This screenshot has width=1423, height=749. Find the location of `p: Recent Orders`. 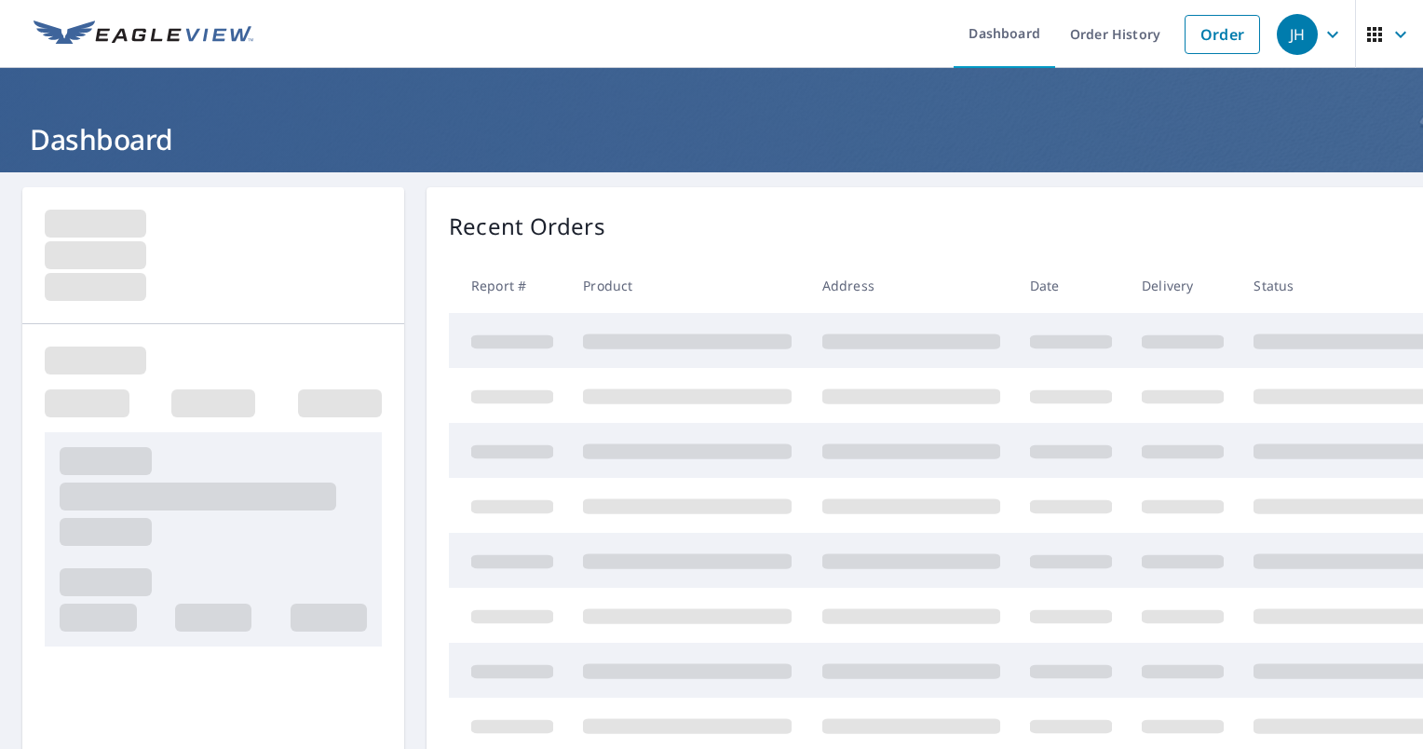

p: Recent Orders is located at coordinates (527, 226).